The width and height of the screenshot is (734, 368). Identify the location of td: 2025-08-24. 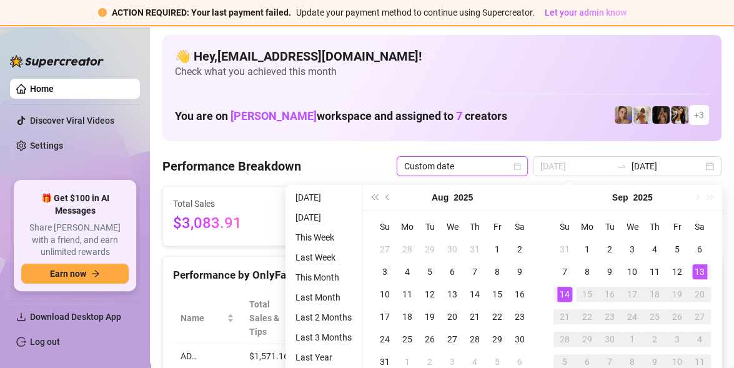
(385, 339).